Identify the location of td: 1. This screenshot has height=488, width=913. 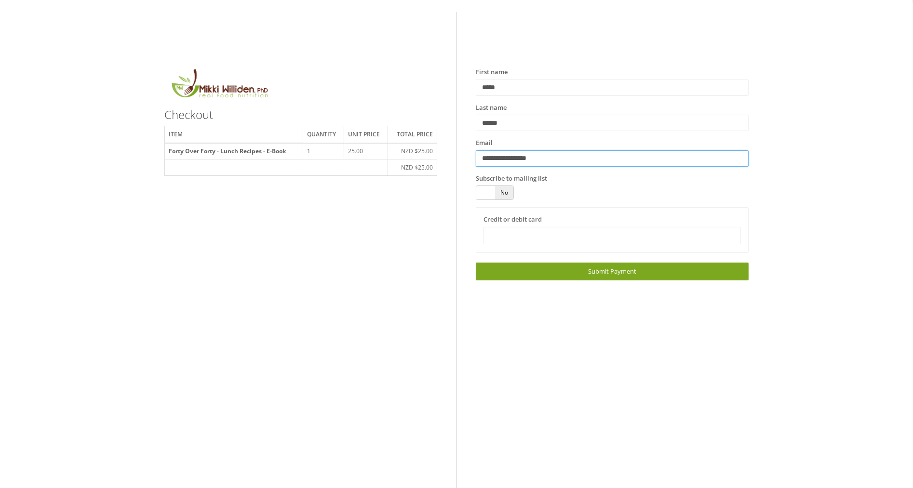
(323, 151).